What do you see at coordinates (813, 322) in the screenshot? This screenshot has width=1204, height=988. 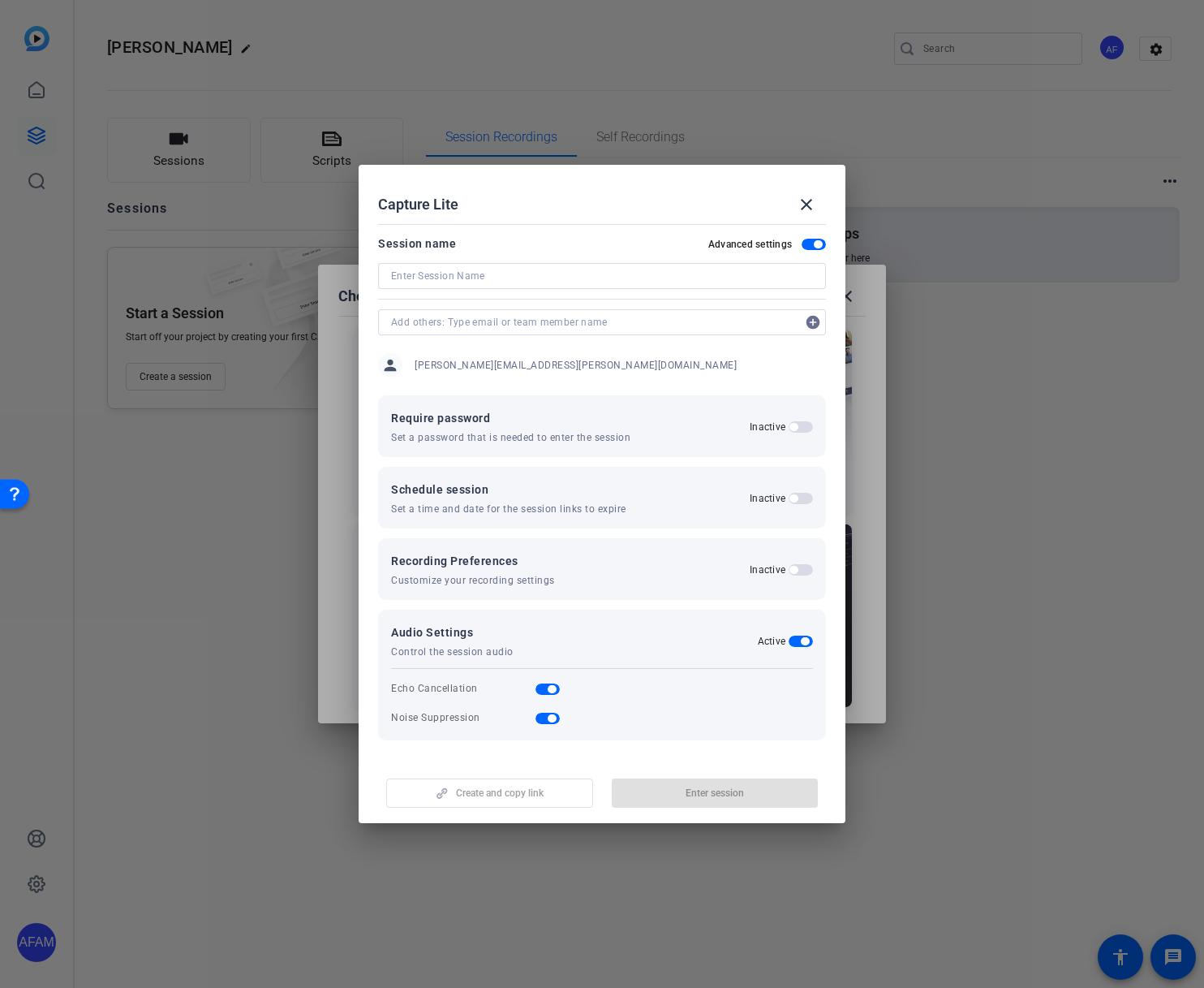 I see `button: Add` at bounding box center [813, 322].